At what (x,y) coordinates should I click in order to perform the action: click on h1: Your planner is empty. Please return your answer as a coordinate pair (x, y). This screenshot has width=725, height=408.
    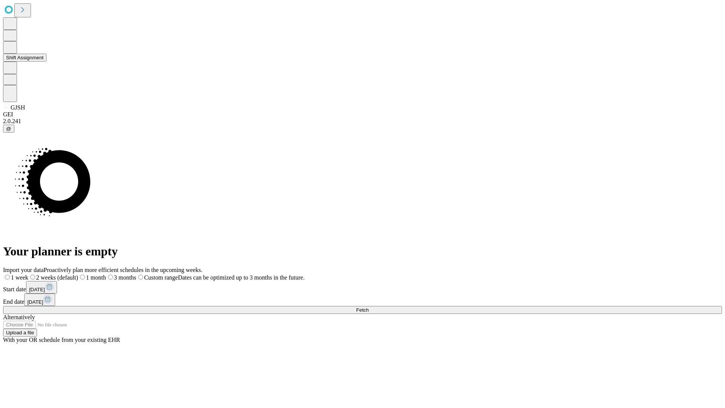
    Looking at the image, I should click on (363, 251).